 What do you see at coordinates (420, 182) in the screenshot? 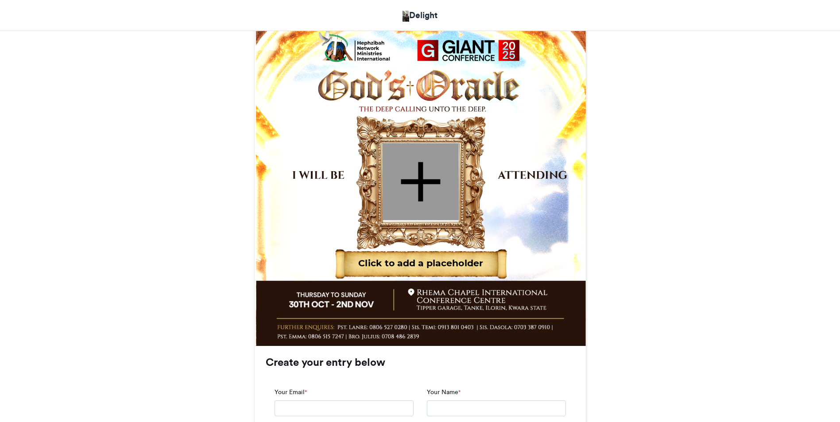
I see `img: 1760447290.474-f63468c7c2b99cff312607686a1b984e22bada13.png` at bounding box center [420, 182].